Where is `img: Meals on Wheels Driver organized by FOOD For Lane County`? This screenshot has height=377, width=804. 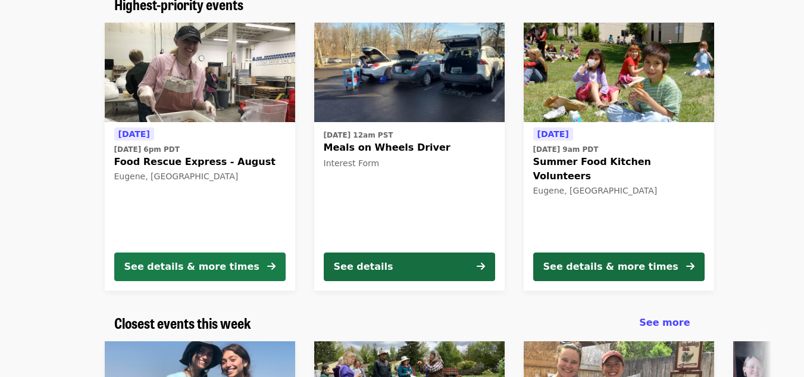 img: Meals on Wheels Driver organized by FOOD For Lane County is located at coordinates (409, 73).